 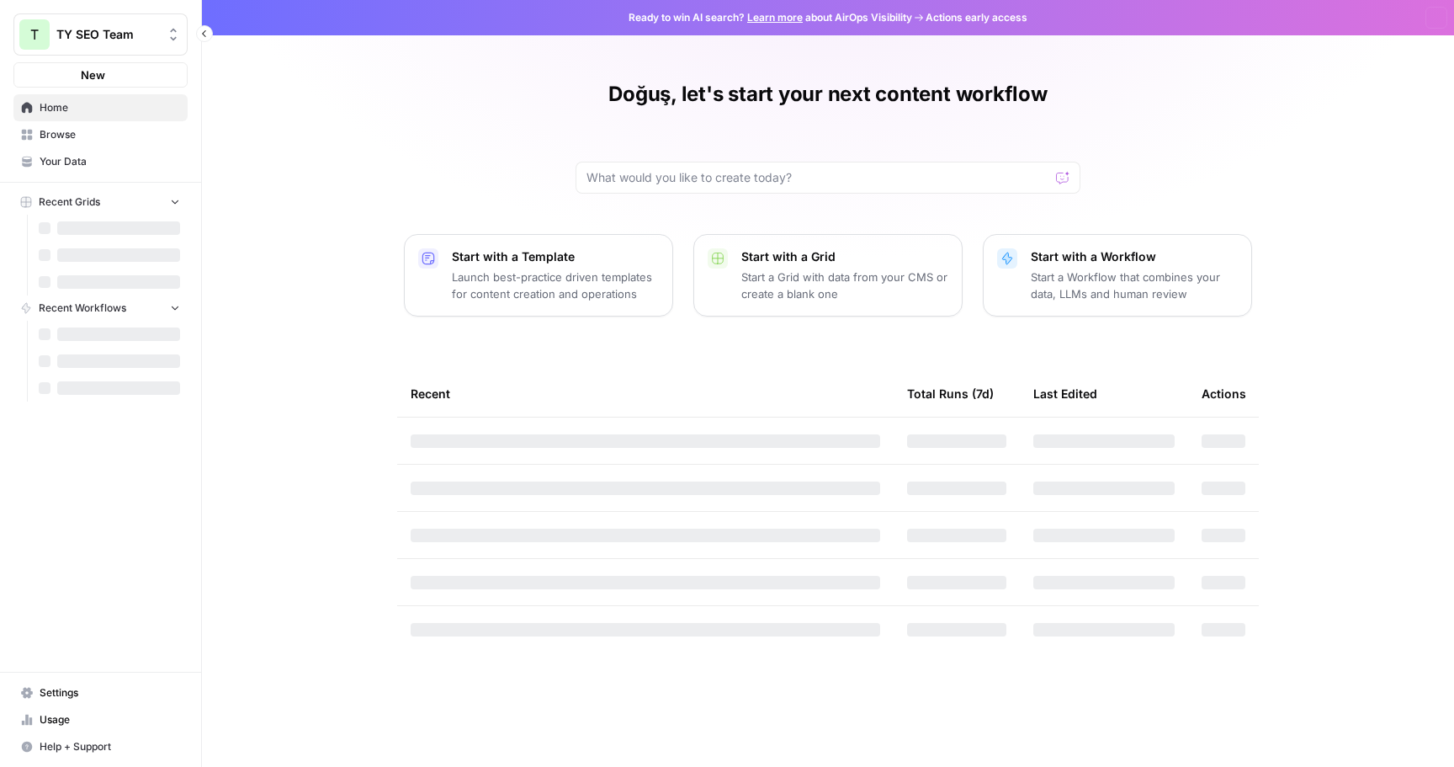 I want to click on button: Recent Grids, so click(x=100, y=202).